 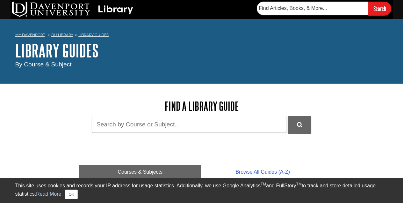 What do you see at coordinates (202, 50) in the screenshot?
I see `h1: Library Guides` at bounding box center [202, 50].